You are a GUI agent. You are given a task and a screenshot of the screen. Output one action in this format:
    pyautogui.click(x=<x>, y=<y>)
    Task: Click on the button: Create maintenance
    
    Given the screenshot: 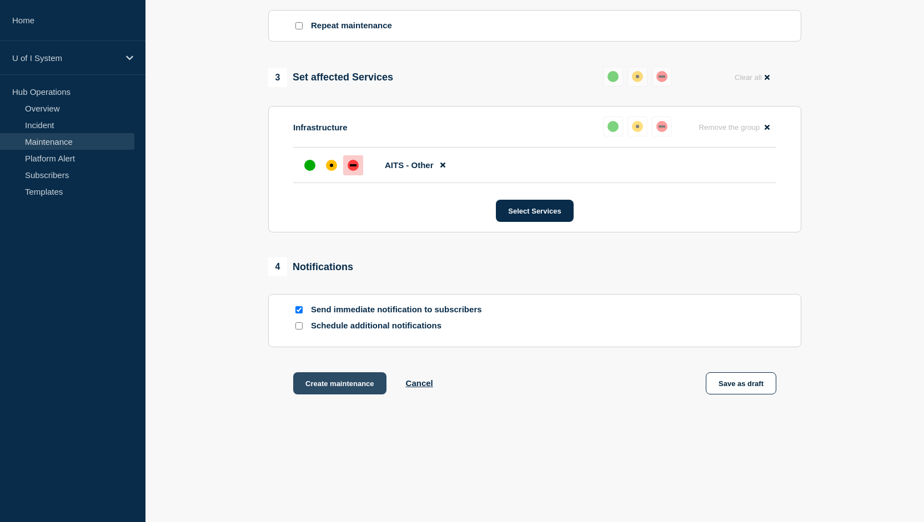 What is the action you would take?
    pyautogui.click(x=340, y=384)
    